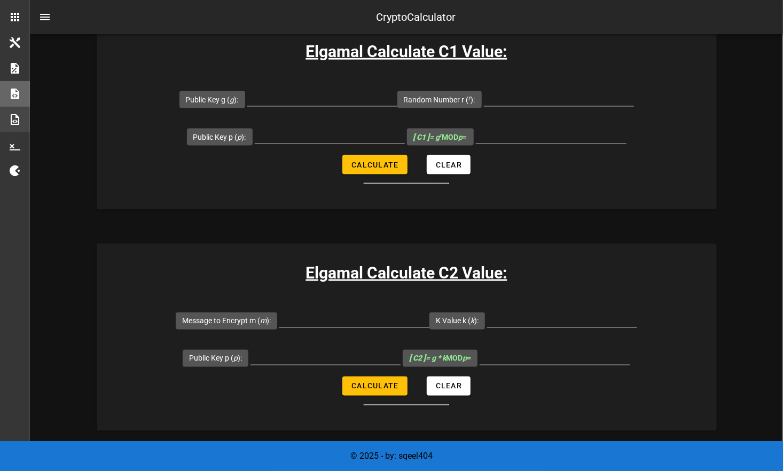 The width and height of the screenshot is (783, 471). I want to click on i: k, so click(472, 321).